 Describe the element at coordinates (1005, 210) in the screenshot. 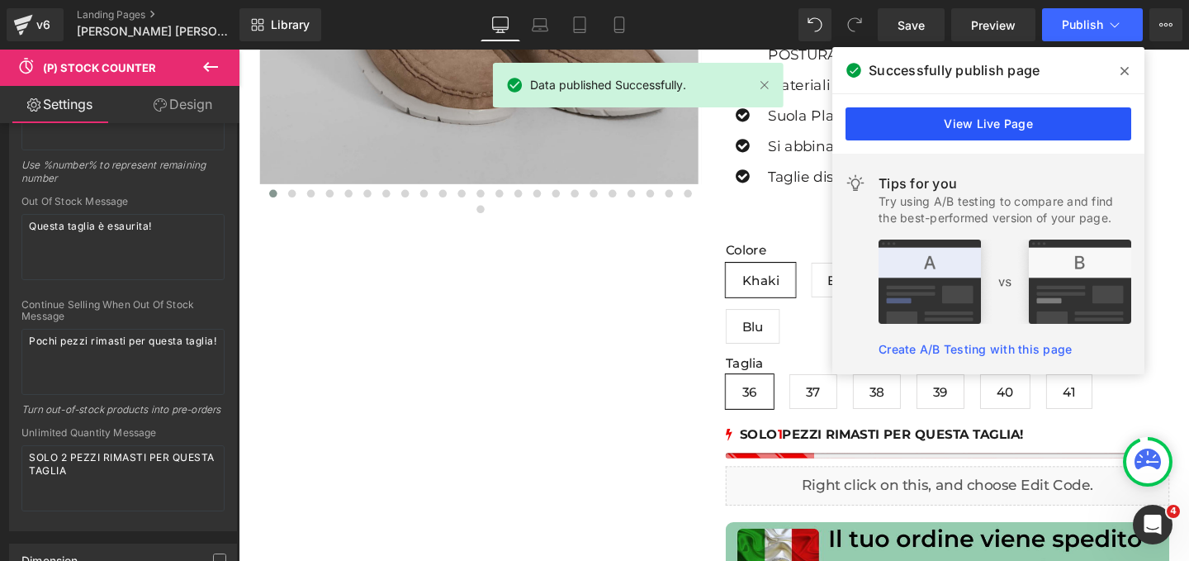

I see `div: Try using A/B testing to compare and find the best-performed version of your page.` at that location.